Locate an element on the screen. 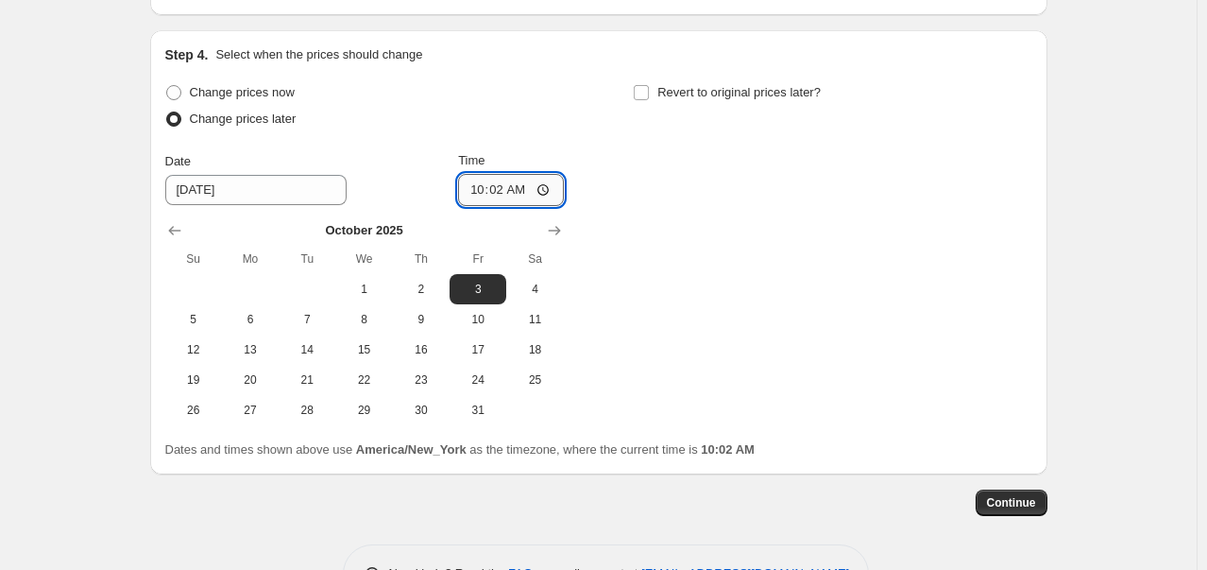  span: 8 is located at coordinates (364, 319).